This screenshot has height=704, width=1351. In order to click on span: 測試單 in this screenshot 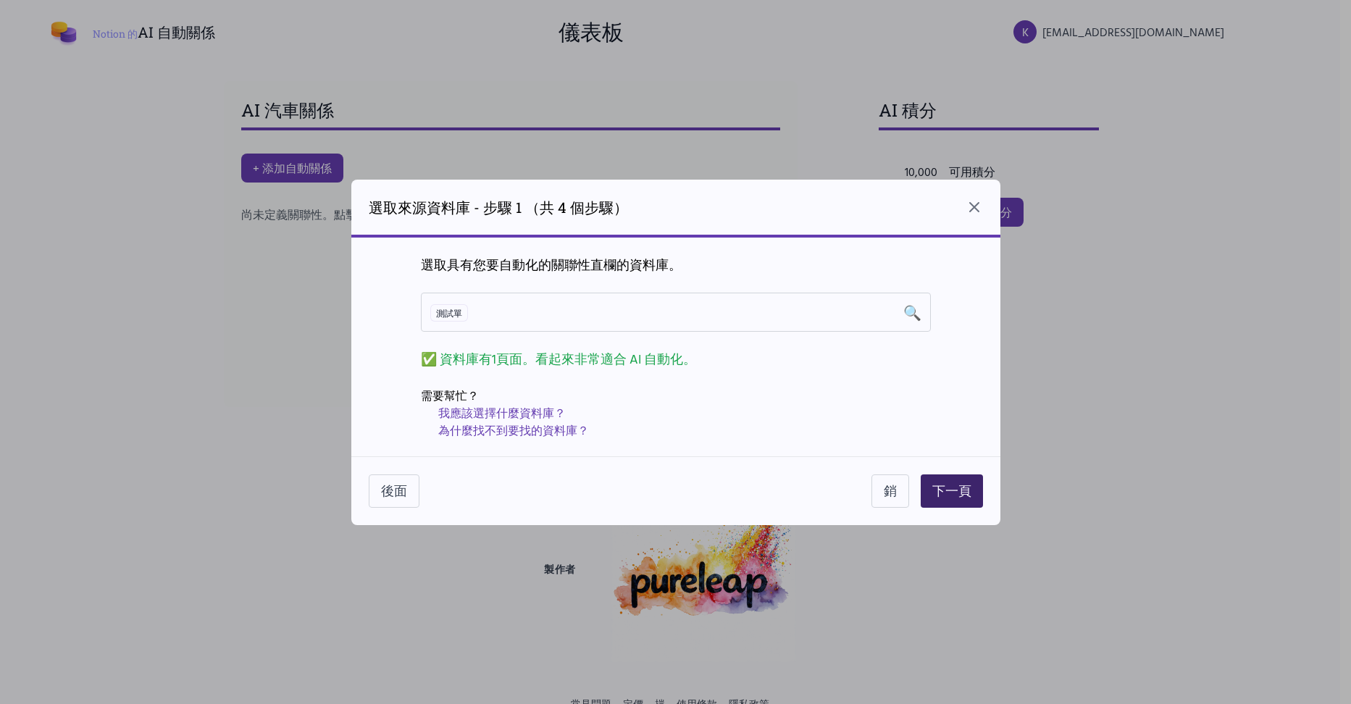, I will do `click(449, 313)`.